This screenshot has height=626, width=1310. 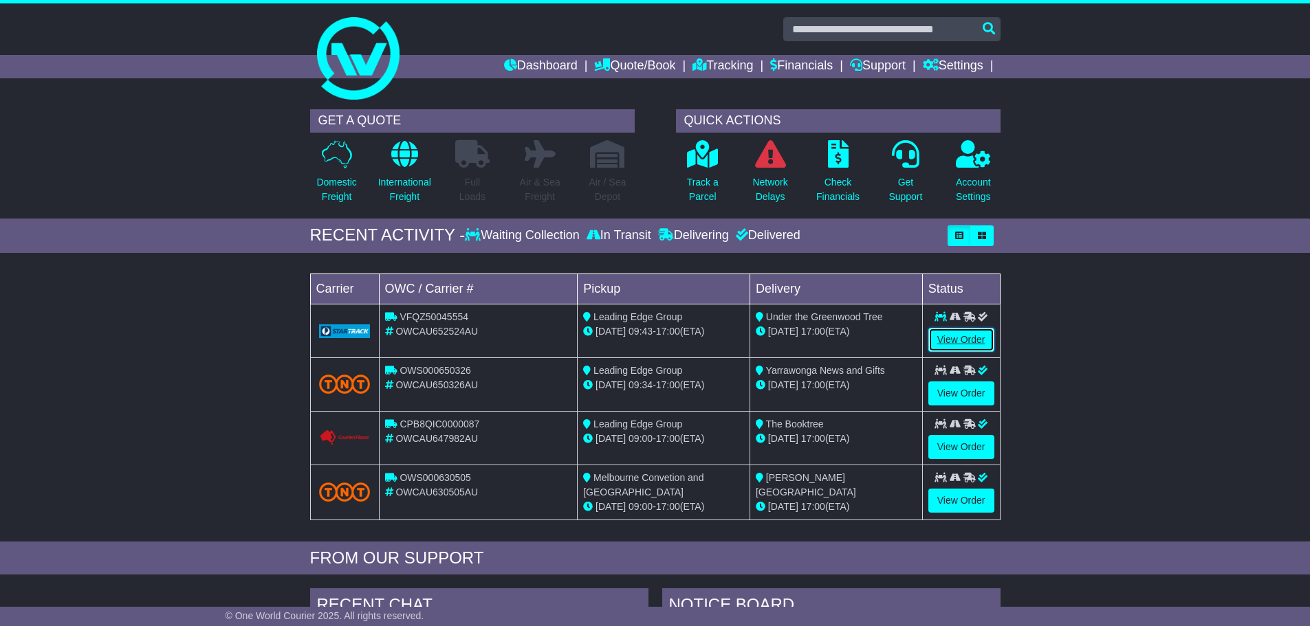 What do you see at coordinates (769, 190) in the screenshot?
I see `p: Network Delays` at bounding box center [769, 190].